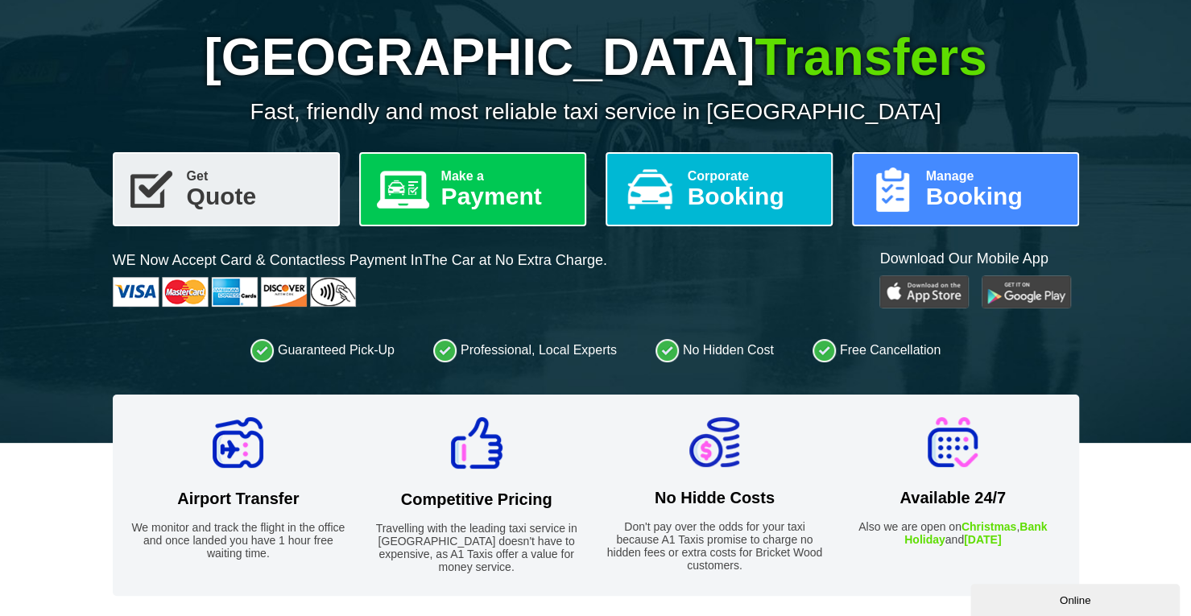 The width and height of the screenshot is (1191, 616). What do you see at coordinates (714, 350) in the screenshot?
I see `li: No Hidden Cost` at bounding box center [714, 350].